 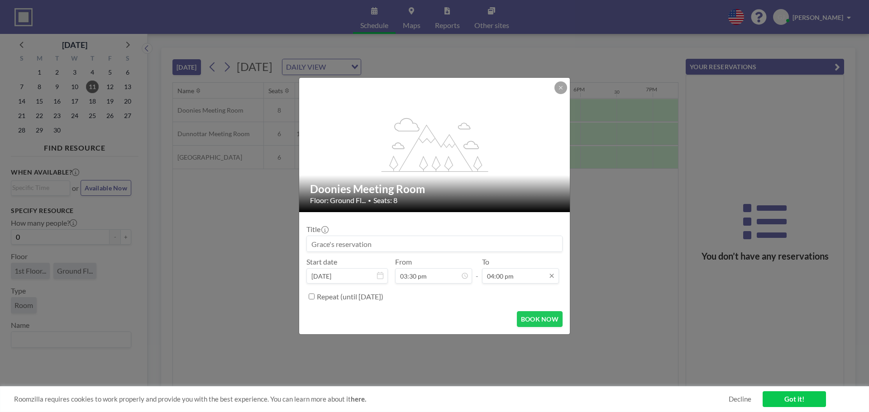 I want to click on span: Floor: Ground Fl..., so click(x=338, y=201).